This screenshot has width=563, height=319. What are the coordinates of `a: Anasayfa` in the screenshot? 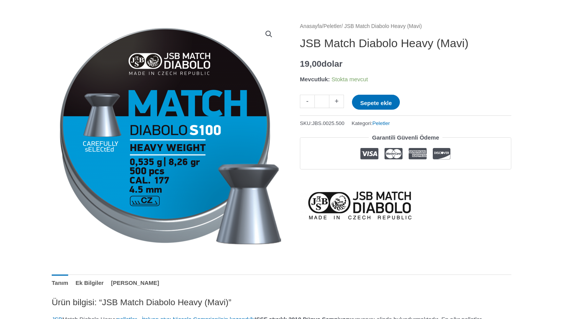 It's located at (311, 26).